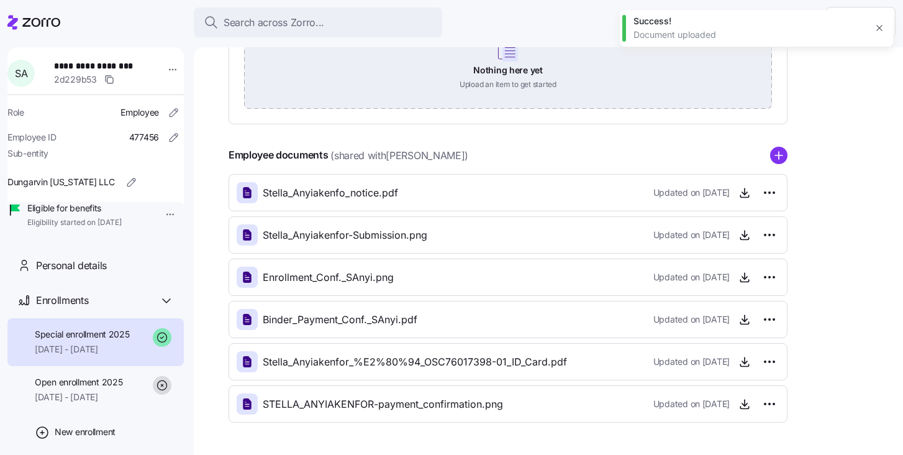 Image resolution: width=903 pixels, height=455 pixels. What do you see at coordinates (318, 22) in the screenshot?
I see `button: Search across Zorro...` at bounding box center [318, 22].